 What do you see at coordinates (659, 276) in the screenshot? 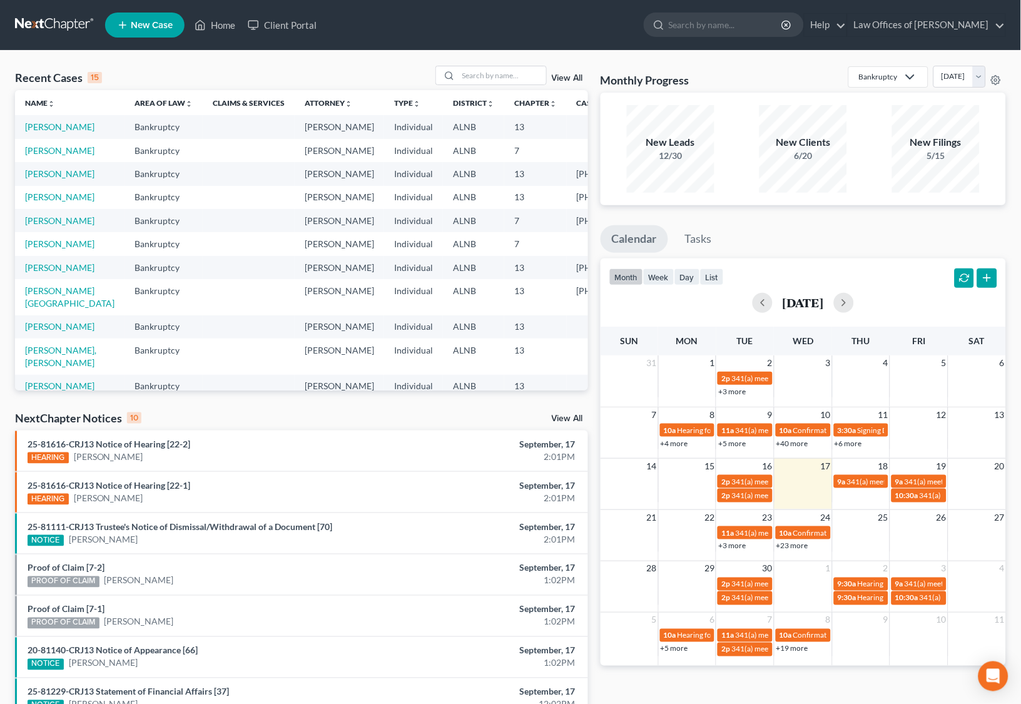
I see `button: week` at bounding box center [659, 276].